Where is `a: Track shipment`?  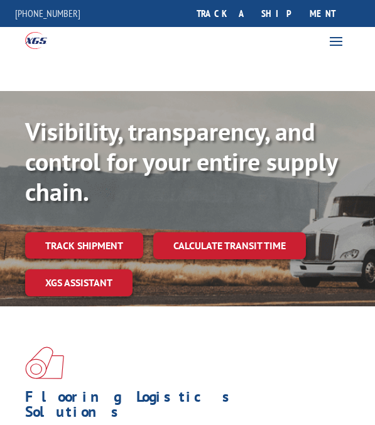 a: Track shipment is located at coordinates (84, 245).